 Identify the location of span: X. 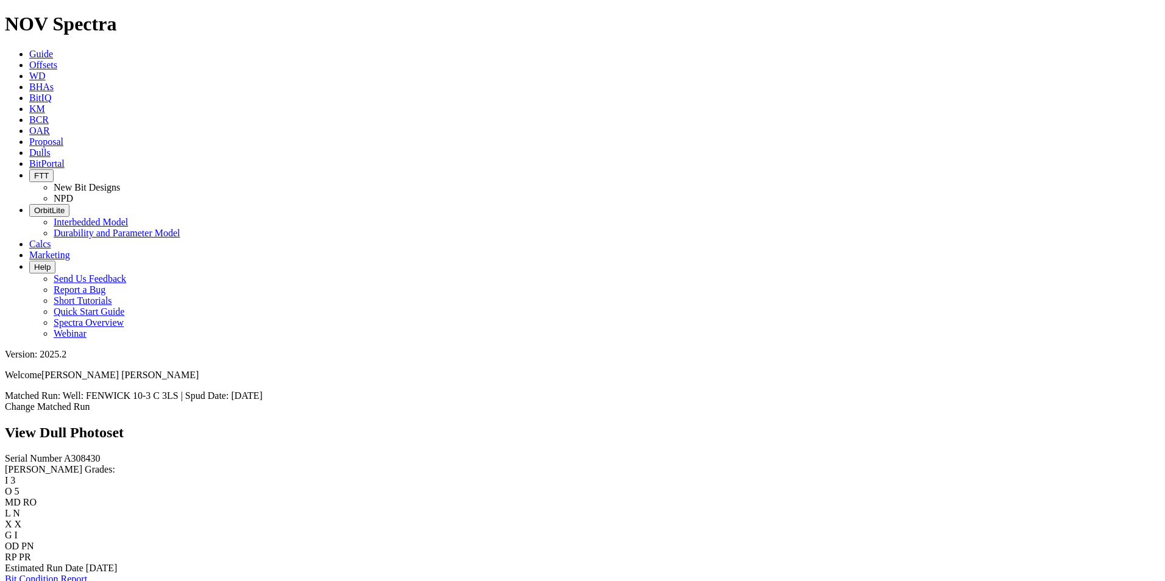
(18, 524).